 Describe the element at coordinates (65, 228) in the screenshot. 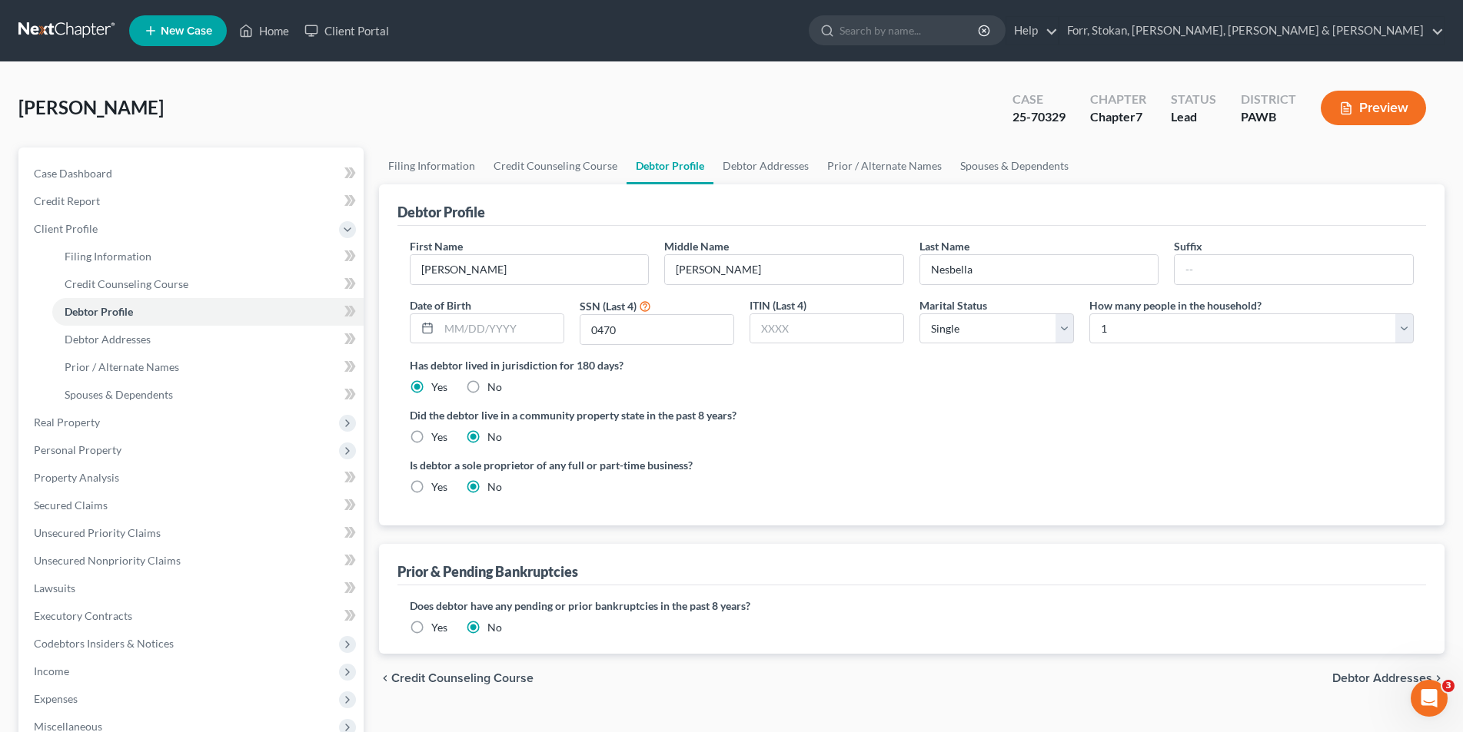

I see `span: Client Profile` at that location.